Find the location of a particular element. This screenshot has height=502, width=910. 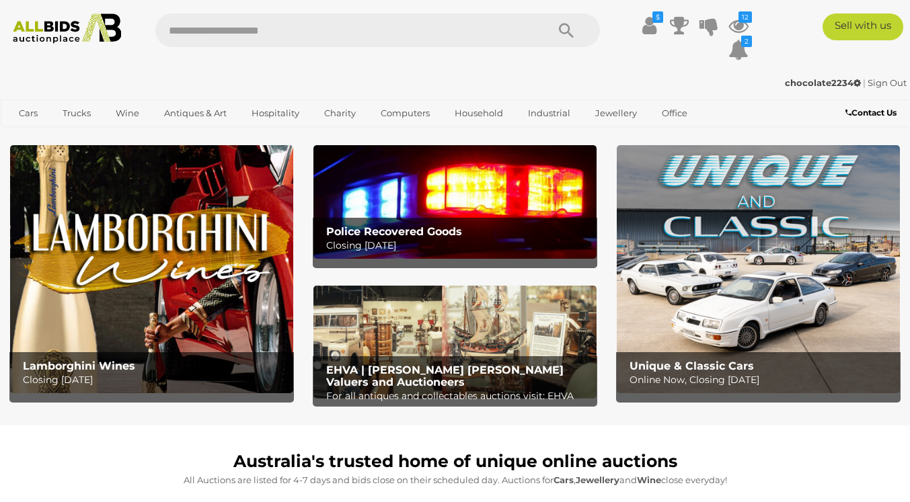

strong: Cars is located at coordinates (564, 480).